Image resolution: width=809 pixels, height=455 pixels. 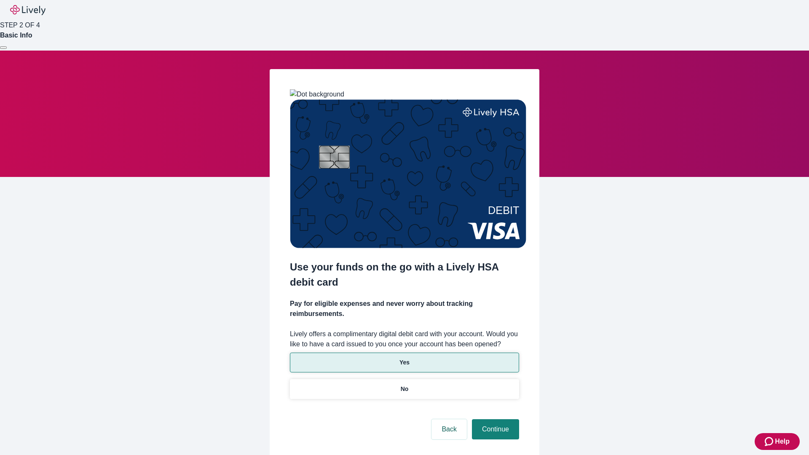 What do you see at coordinates (404, 275) in the screenshot?
I see `h2: Use your funds on the go with a Lively HSA debit card` at bounding box center [404, 275].